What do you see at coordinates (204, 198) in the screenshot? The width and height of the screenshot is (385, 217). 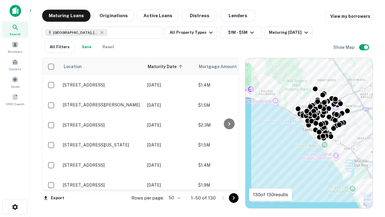 I see `p: 1–50 of 130` at bounding box center [204, 198].